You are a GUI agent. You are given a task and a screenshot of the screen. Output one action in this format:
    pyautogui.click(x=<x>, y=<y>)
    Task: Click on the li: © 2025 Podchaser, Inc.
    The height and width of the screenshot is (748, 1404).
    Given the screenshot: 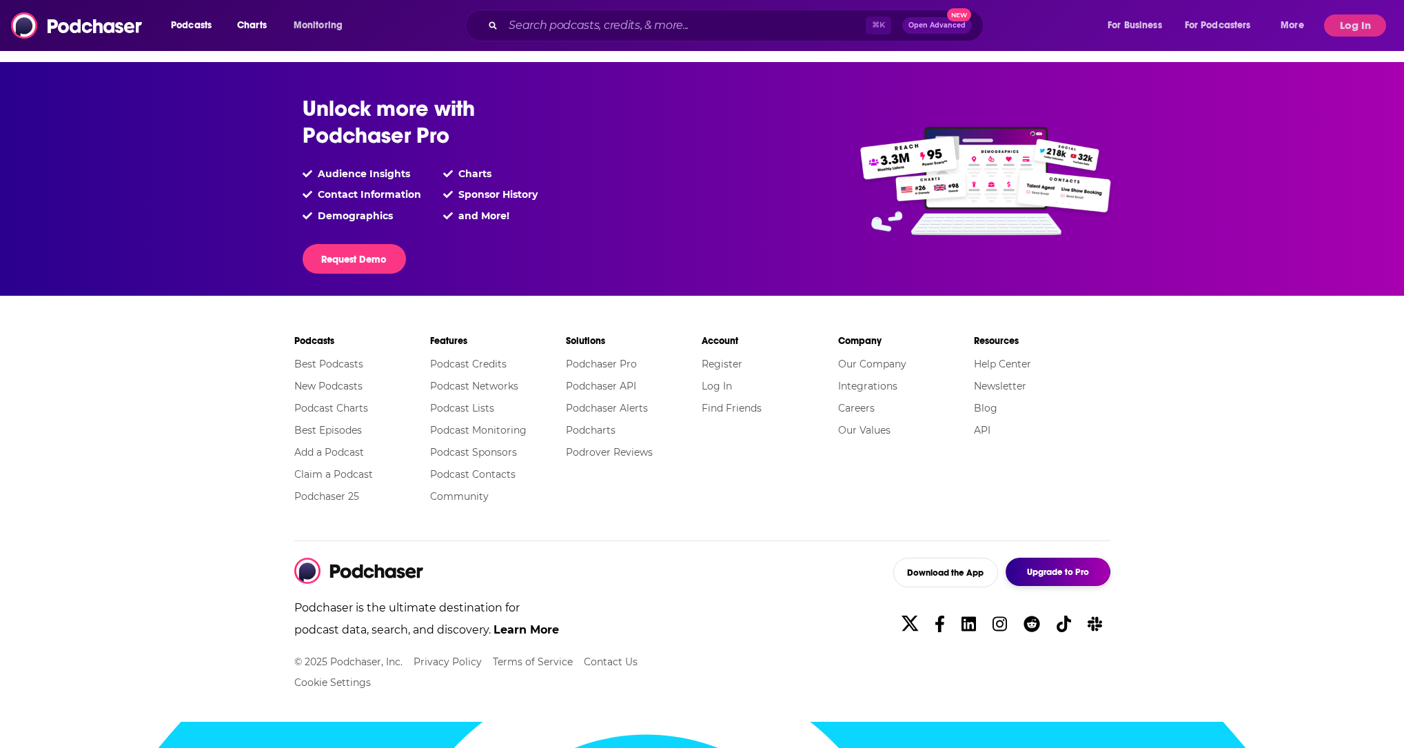 What is the action you would take?
    pyautogui.click(x=348, y=662)
    